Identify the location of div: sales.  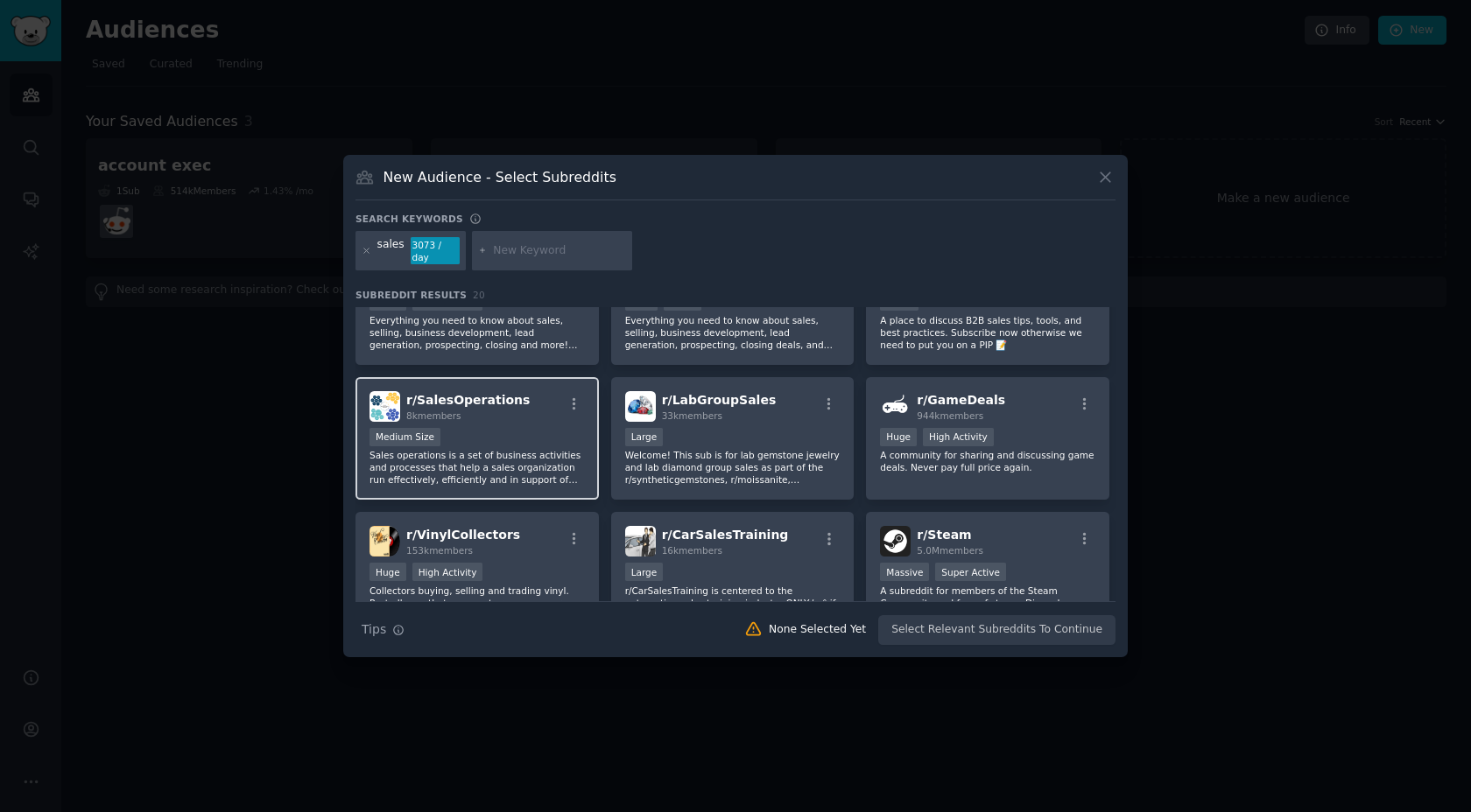
(390, 251).